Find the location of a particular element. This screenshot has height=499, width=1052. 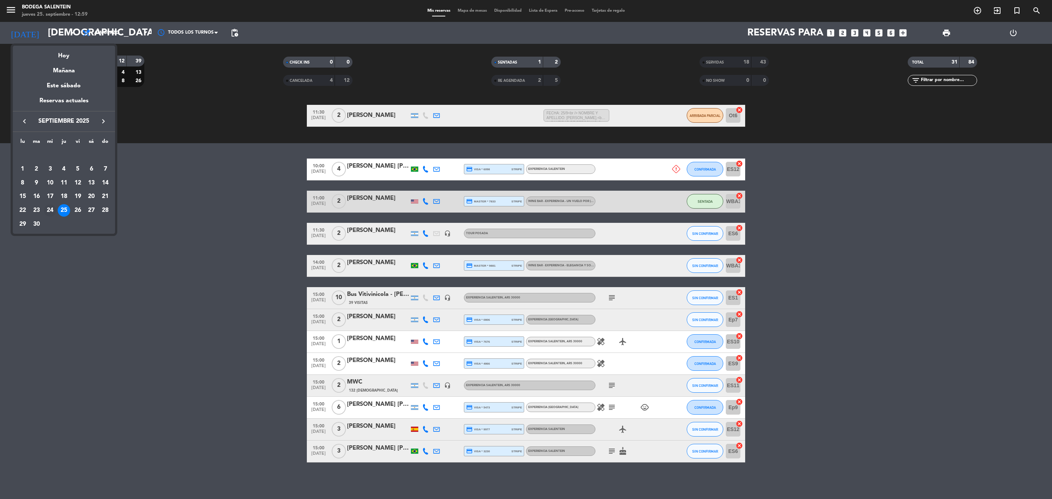

td: 3 de septiembre de 2025 is located at coordinates (50, 169).